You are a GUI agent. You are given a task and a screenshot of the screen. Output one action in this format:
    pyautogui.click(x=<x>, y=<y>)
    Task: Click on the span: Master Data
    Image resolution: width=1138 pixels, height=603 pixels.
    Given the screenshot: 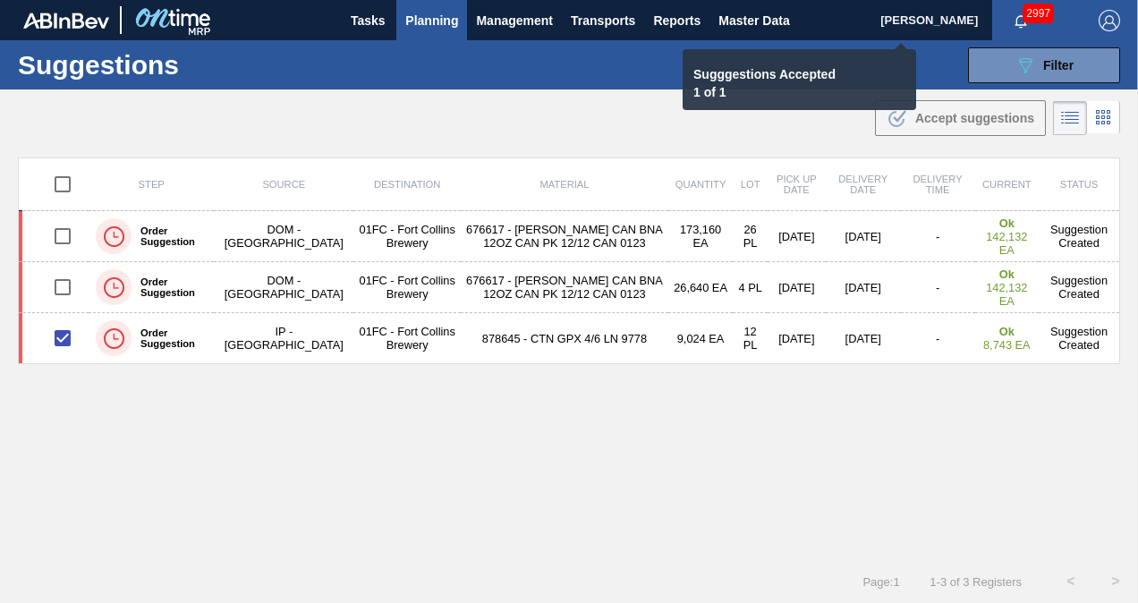 What is the action you would take?
    pyautogui.click(x=753, y=21)
    